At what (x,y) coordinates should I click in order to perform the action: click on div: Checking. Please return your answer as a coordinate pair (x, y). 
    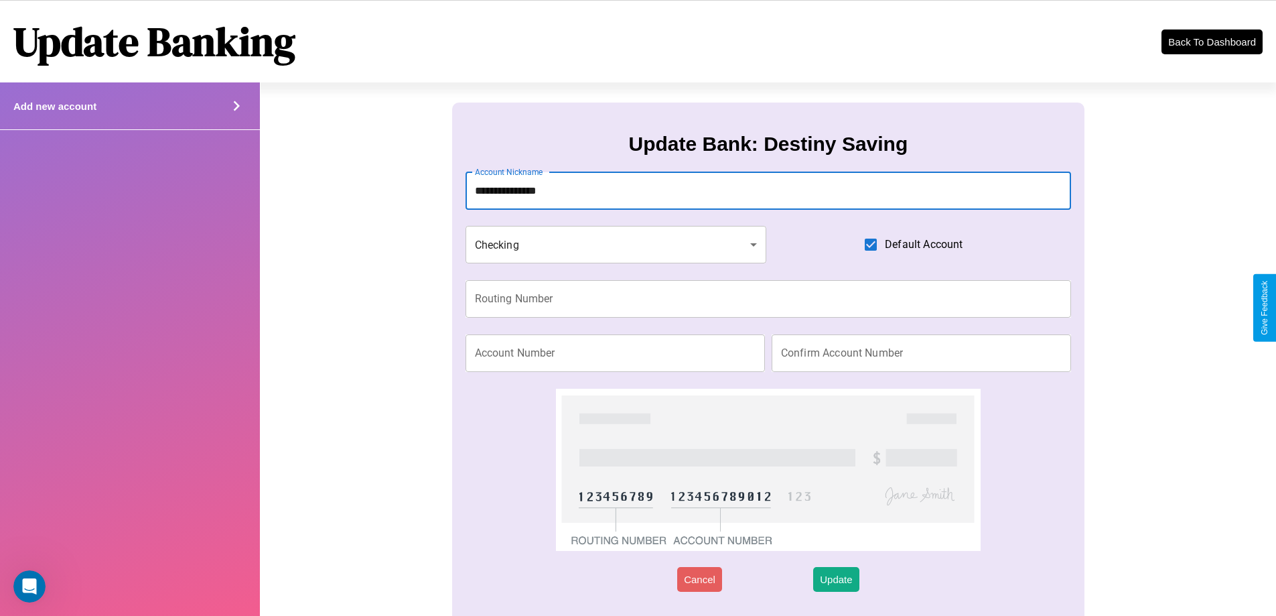
    Looking at the image, I should click on (616, 244).